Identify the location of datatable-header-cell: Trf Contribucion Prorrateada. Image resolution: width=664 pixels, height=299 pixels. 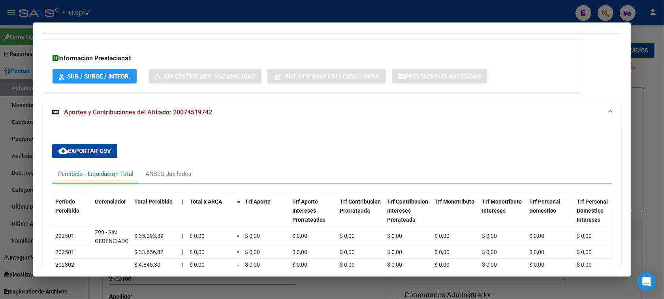
(360, 215).